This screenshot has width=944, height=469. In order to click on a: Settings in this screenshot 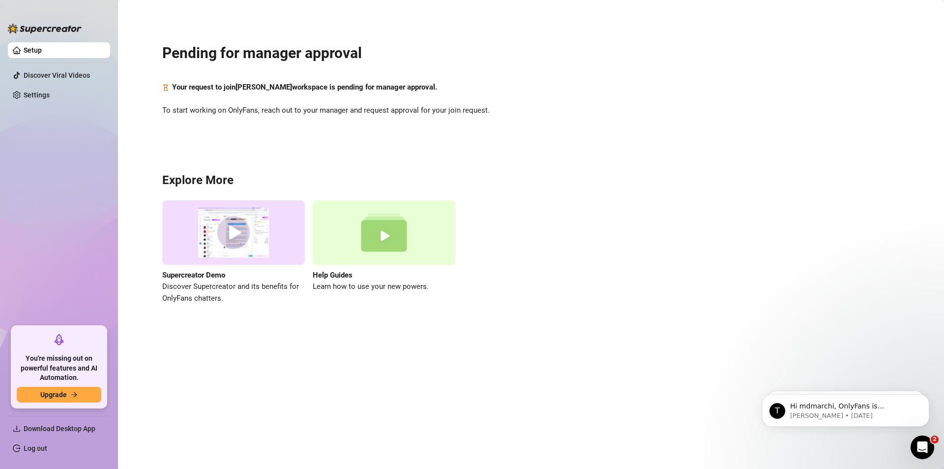, I will do `click(36, 95)`.